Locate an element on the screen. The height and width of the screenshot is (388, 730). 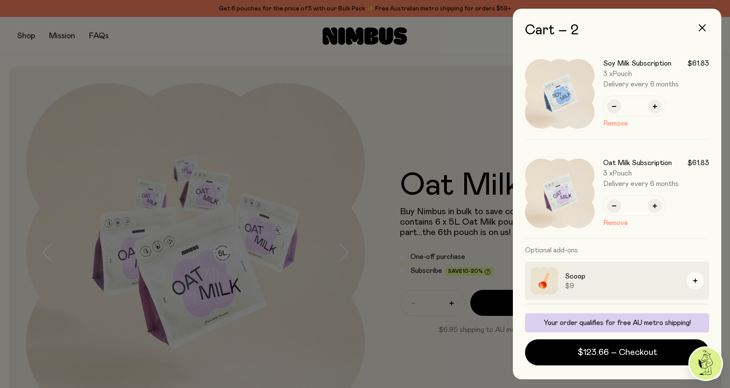
h3: Scoop is located at coordinates (622, 276).